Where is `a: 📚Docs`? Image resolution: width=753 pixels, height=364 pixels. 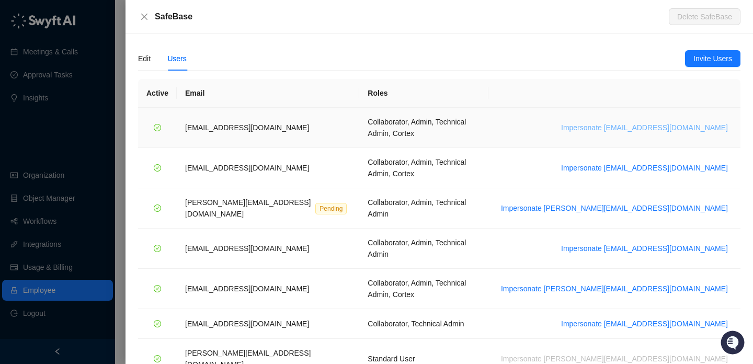
a: 📚Docs is located at coordinates (25, 152).